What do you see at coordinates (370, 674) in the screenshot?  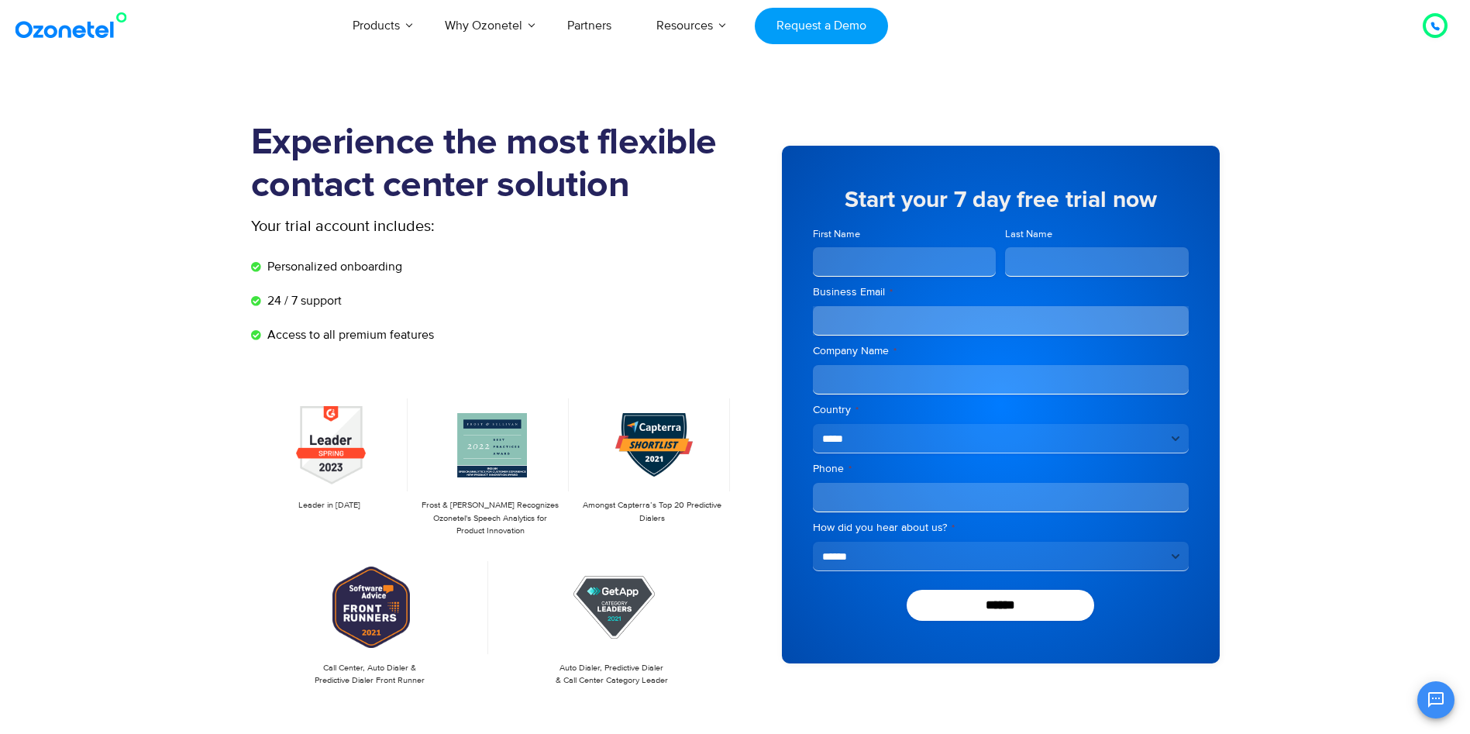 I see `p: Call Center, Auto Dialer & Predictive Dialer Front Runner` at bounding box center [370, 674].